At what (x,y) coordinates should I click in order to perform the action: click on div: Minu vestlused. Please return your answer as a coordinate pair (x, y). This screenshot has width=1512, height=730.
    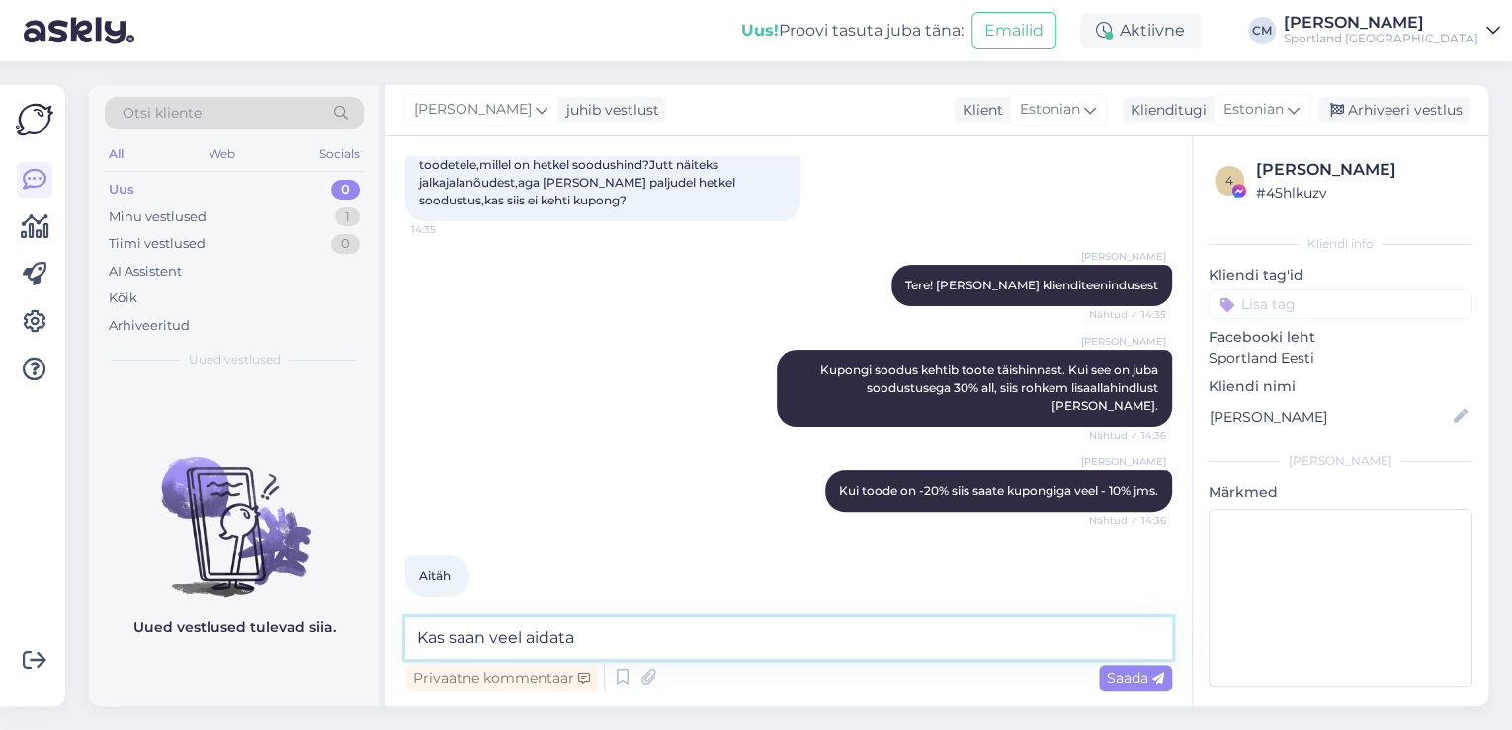
    Looking at the image, I should click on (157, 217).